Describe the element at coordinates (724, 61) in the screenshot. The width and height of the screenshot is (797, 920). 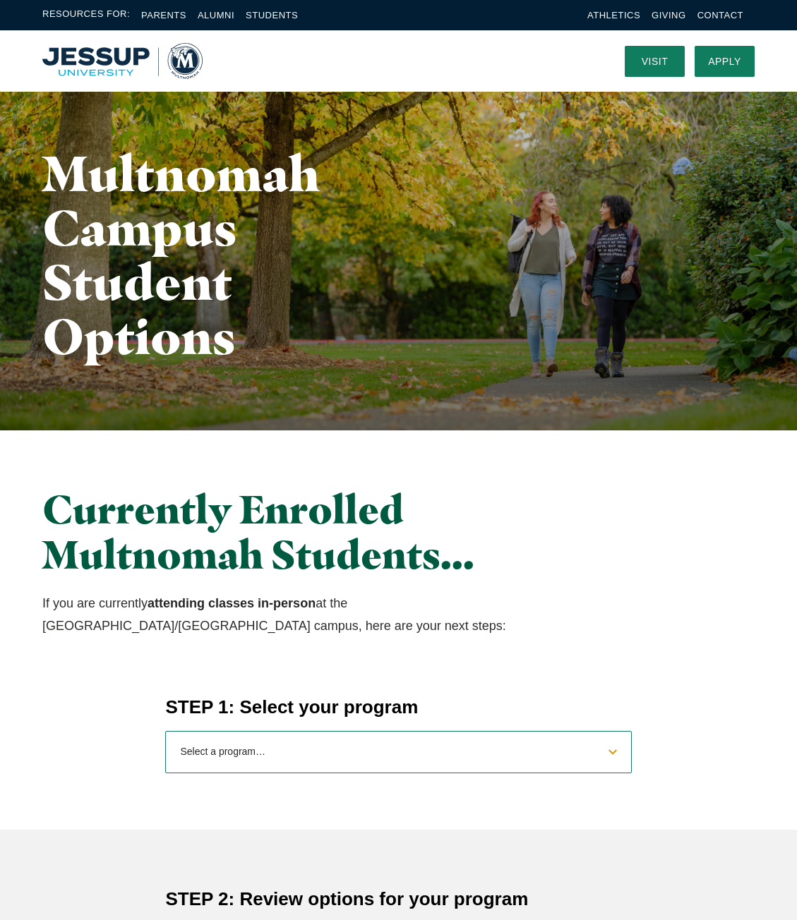
I see `a: Apply` at that location.